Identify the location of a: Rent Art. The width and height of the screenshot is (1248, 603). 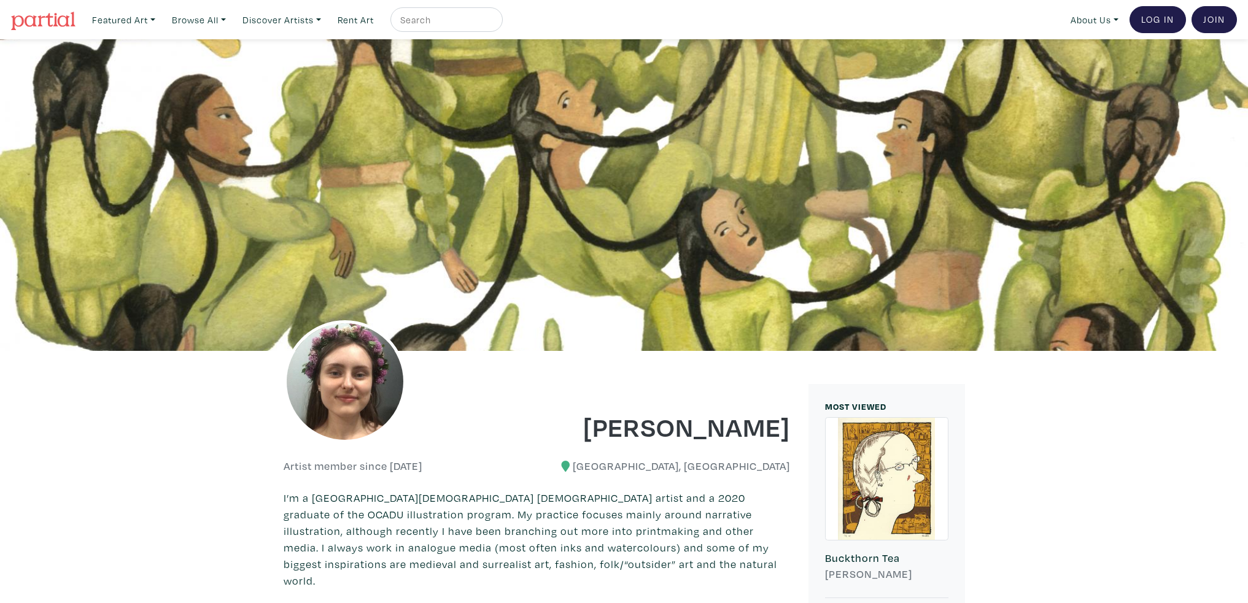
(355, 20).